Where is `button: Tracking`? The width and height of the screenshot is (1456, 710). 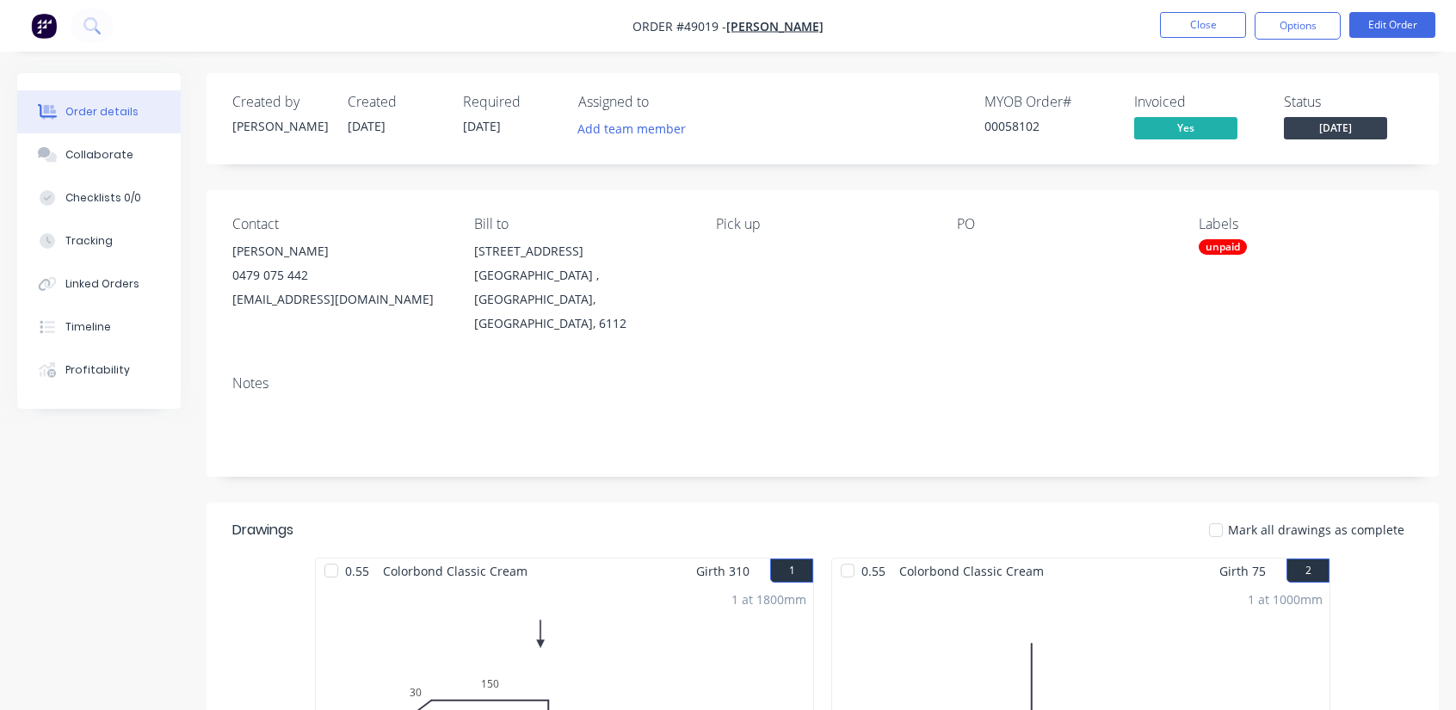 button: Tracking is located at coordinates (99, 241).